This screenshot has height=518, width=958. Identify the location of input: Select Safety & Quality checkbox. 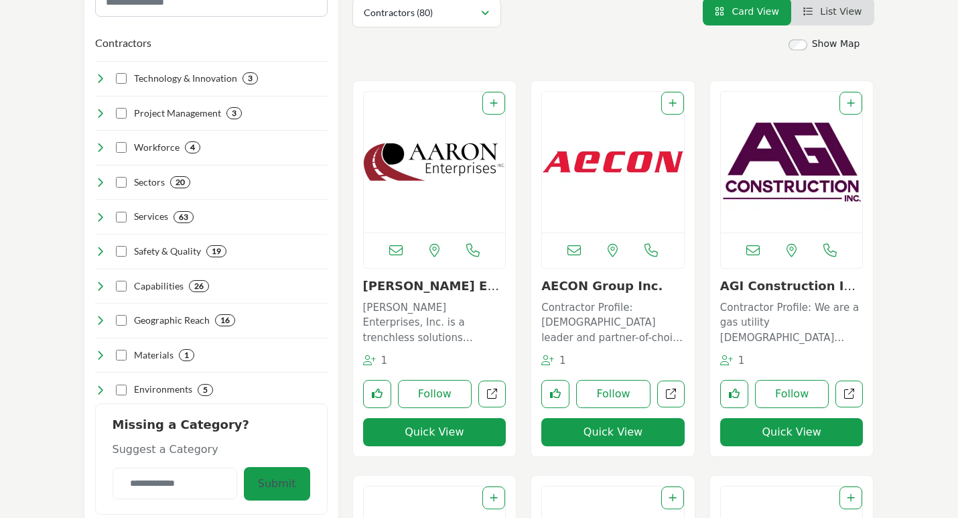
(121, 251).